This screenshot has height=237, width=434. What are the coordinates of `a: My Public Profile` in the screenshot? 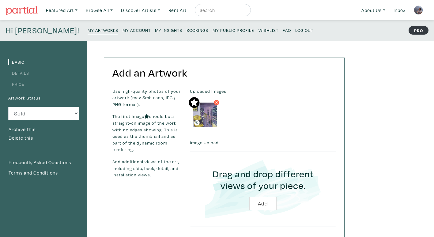 It's located at (233, 30).